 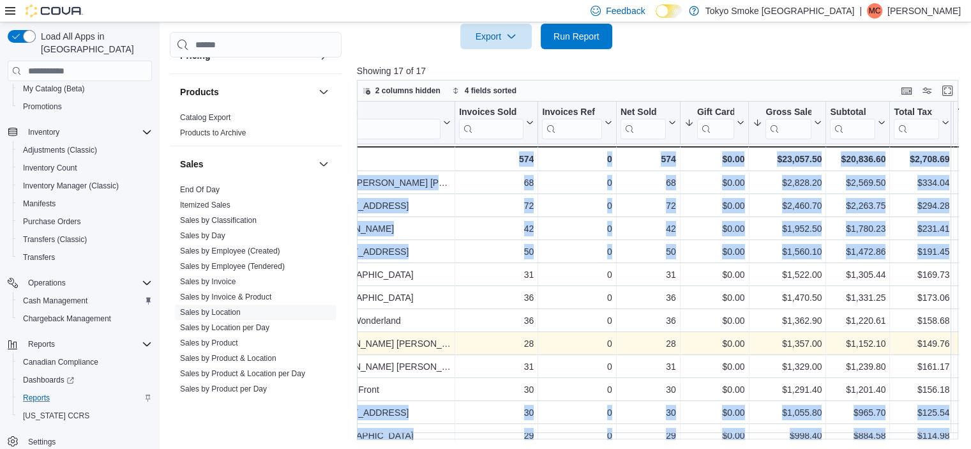 What do you see at coordinates (875, 11) in the screenshot?
I see `div: Milo Che` at bounding box center [875, 11].